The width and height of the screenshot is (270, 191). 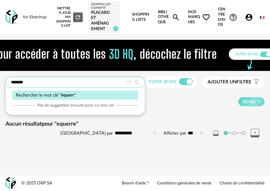 What do you see at coordinates (233, 17) in the screenshot?
I see `span: Help Circle Outline icon` at bounding box center [233, 17].